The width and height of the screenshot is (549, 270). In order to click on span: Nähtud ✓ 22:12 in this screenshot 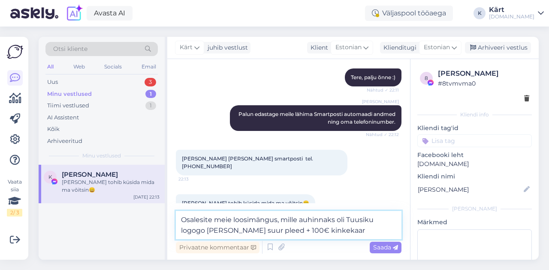, I will do `click(382, 135)`.